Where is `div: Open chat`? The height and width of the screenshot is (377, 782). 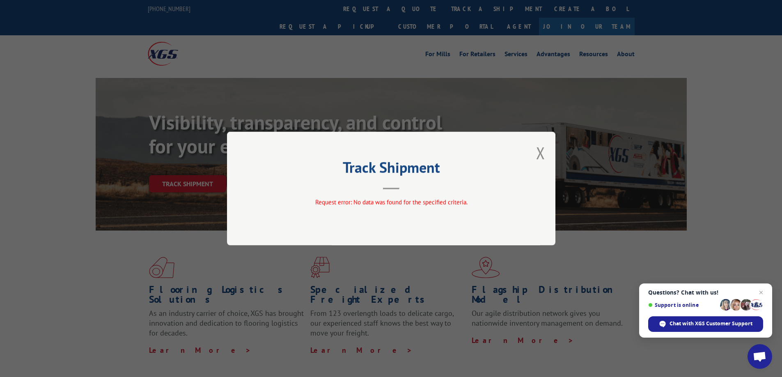
div: Open chat is located at coordinates (760, 357).